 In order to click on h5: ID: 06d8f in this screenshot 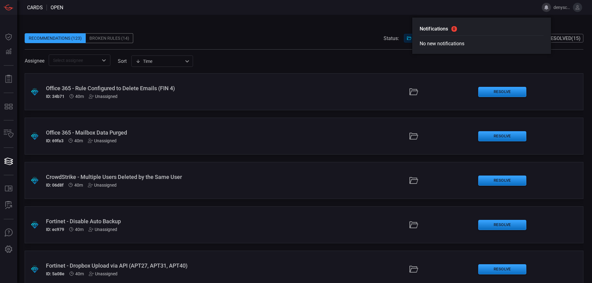, I will do `click(55, 185)`.